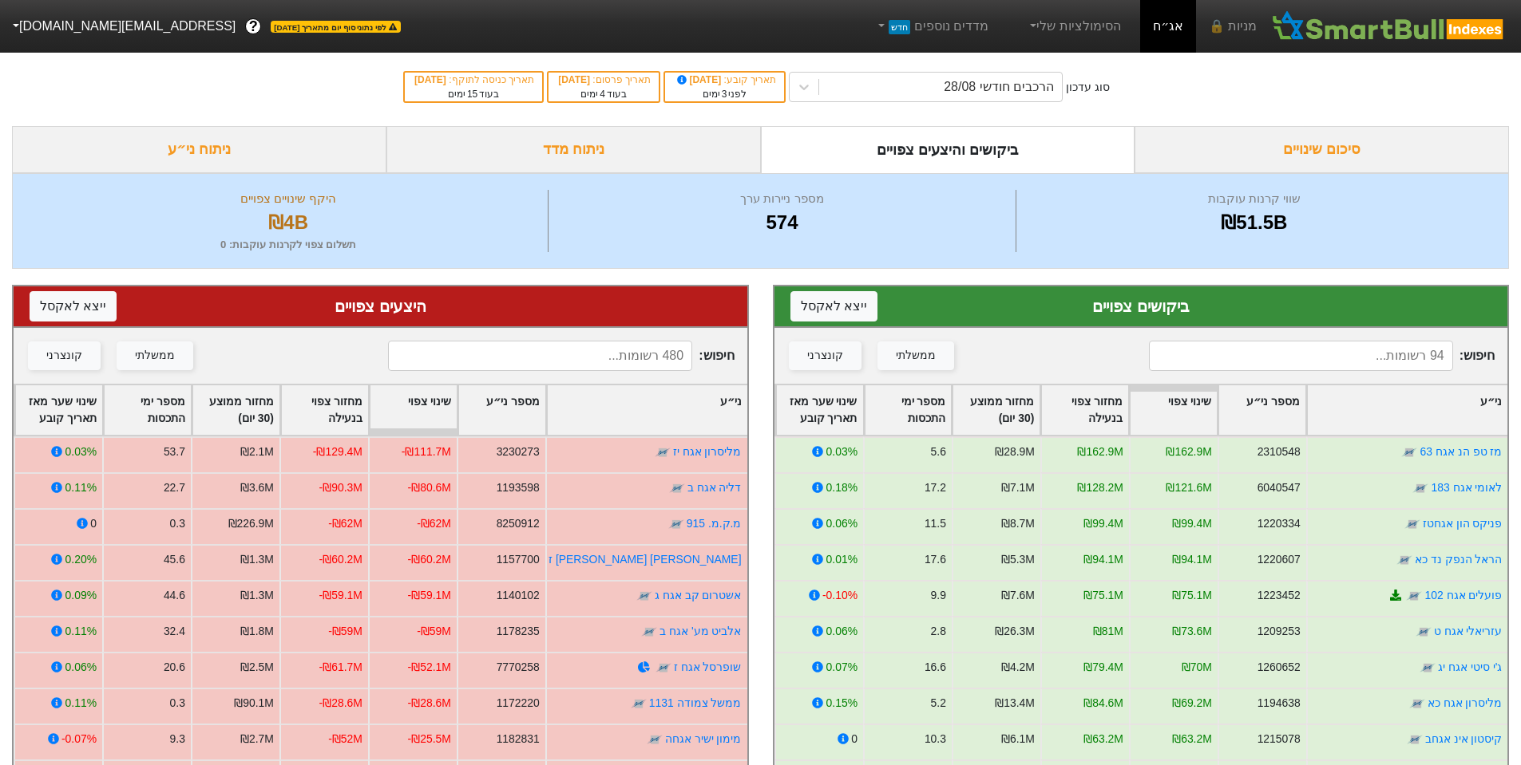 This screenshot has width=1521, height=765. What do you see at coordinates (999, 87) in the screenshot?
I see `div: הרכבים חודשי 28/08` at bounding box center [999, 87].